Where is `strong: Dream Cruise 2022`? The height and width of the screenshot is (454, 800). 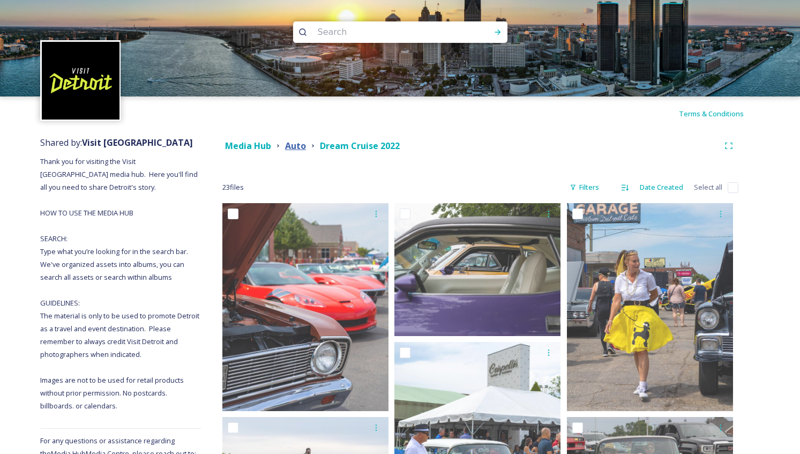
strong: Dream Cruise 2022 is located at coordinates (360, 146).